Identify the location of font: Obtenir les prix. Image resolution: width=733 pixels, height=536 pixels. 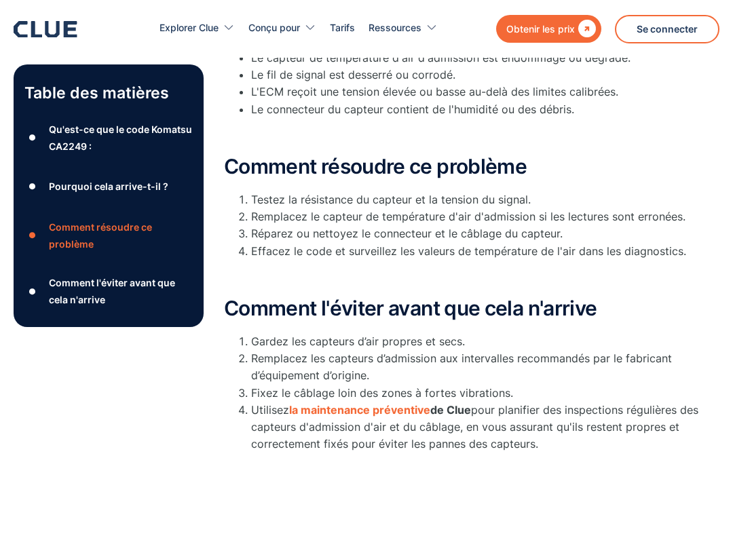
(540, 29).